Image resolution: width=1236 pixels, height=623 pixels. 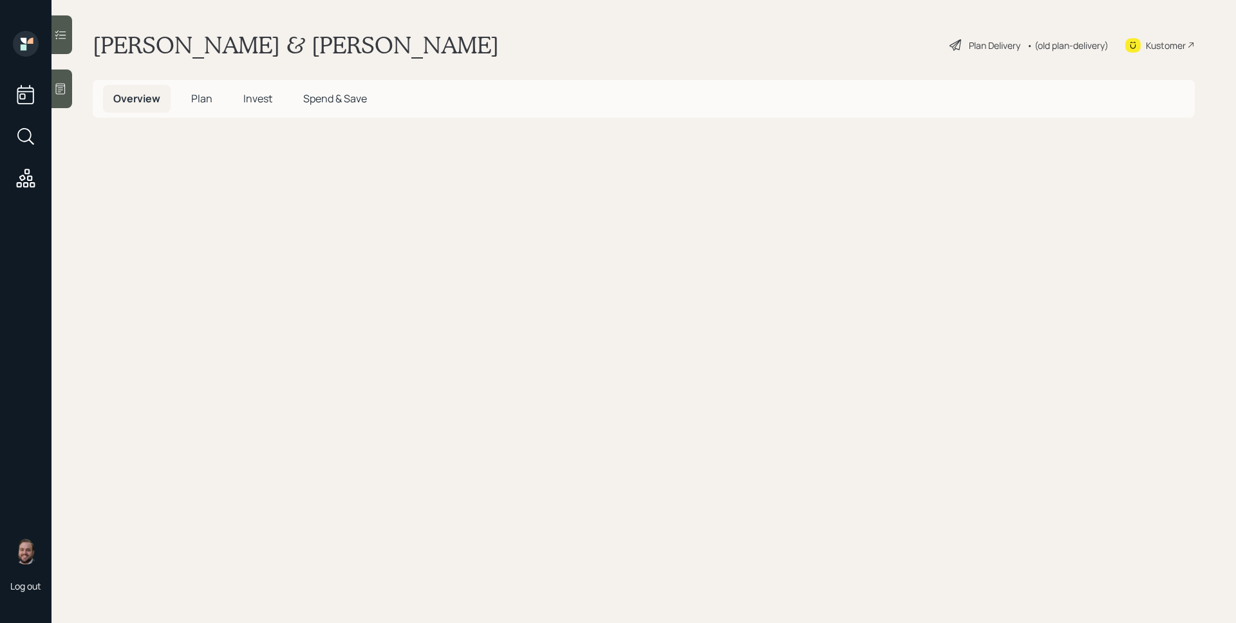 What do you see at coordinates (202, 99) in the screenshot?
I see `span: Plan` at bounding box center [202, 99].